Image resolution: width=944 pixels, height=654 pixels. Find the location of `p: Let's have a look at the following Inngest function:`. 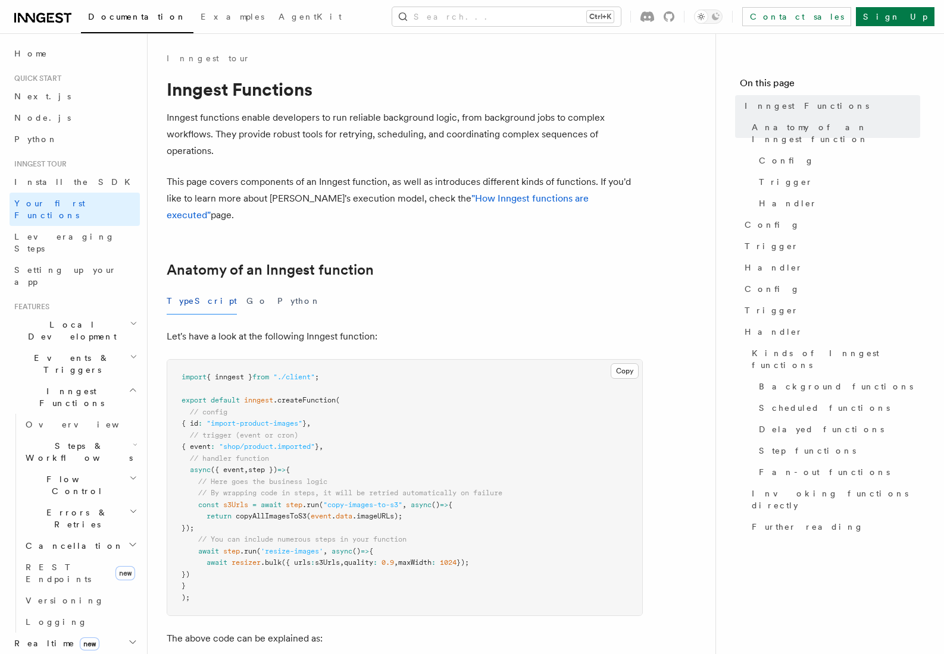

p: Let's have a look at the following Inngest function: is located at coordinates (405, 337).